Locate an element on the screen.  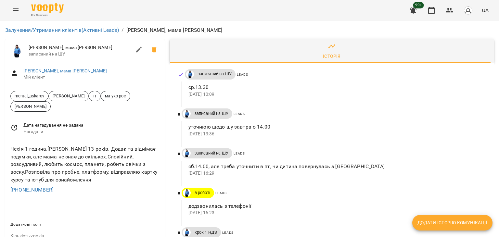
span: UA is located at coordinates (485, 10).